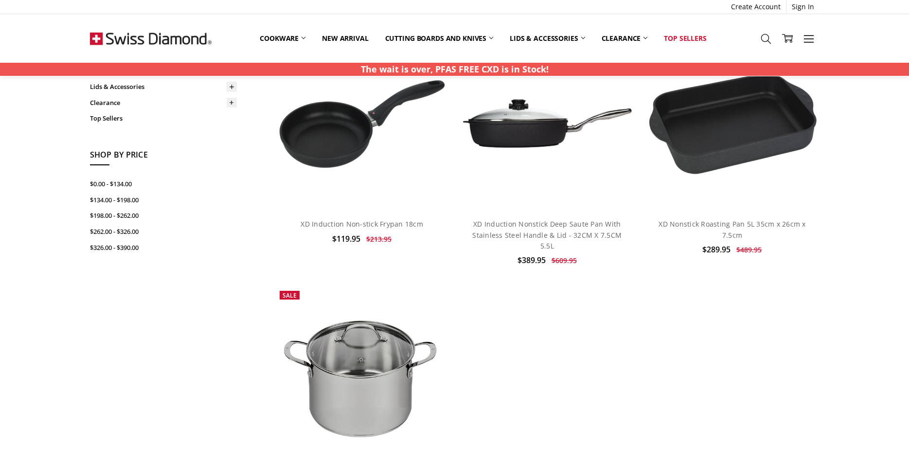 This screenshot has width=909, height=461. What do you see at coordinates (362, 373) in the screenshot?
I see `img: Premium Steel DLX - 7.5 Litre (9.5") Stainless Steel Stock Pot + Lid | Swiss Diamond` at bounding box center [362, 373].